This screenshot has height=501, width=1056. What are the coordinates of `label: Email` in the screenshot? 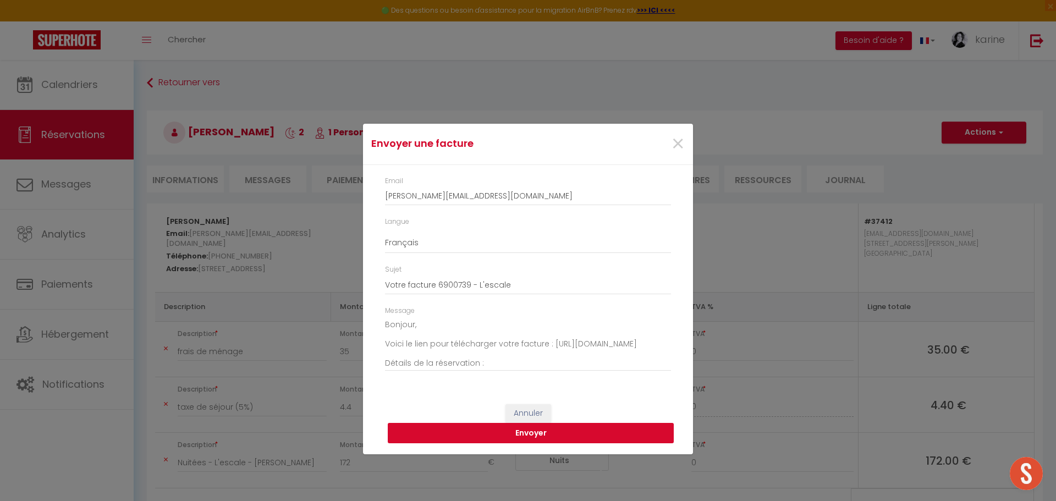 It's located at (394, 181).